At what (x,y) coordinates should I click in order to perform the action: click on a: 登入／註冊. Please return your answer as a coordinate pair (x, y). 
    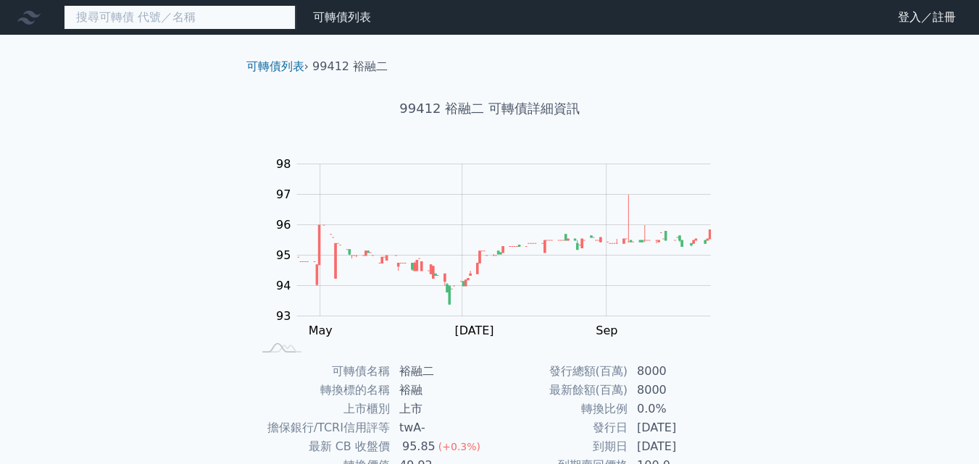
    Looking at the image, I should click on (927, 17).